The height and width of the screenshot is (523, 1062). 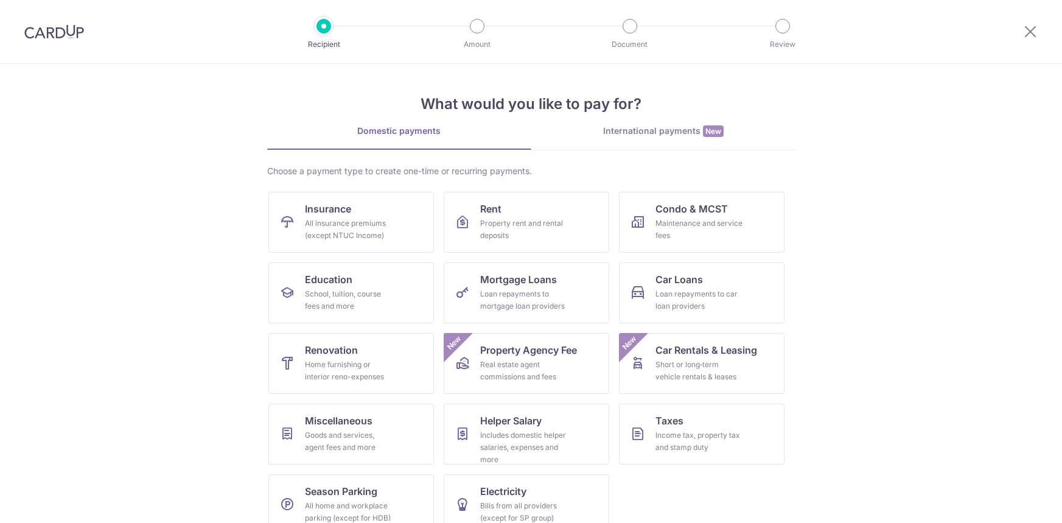 What do you see at coordinates (349, 441) in the screenshot?
I see `div: Goods and services, agent fees and more` at bounding box center [349, 441].